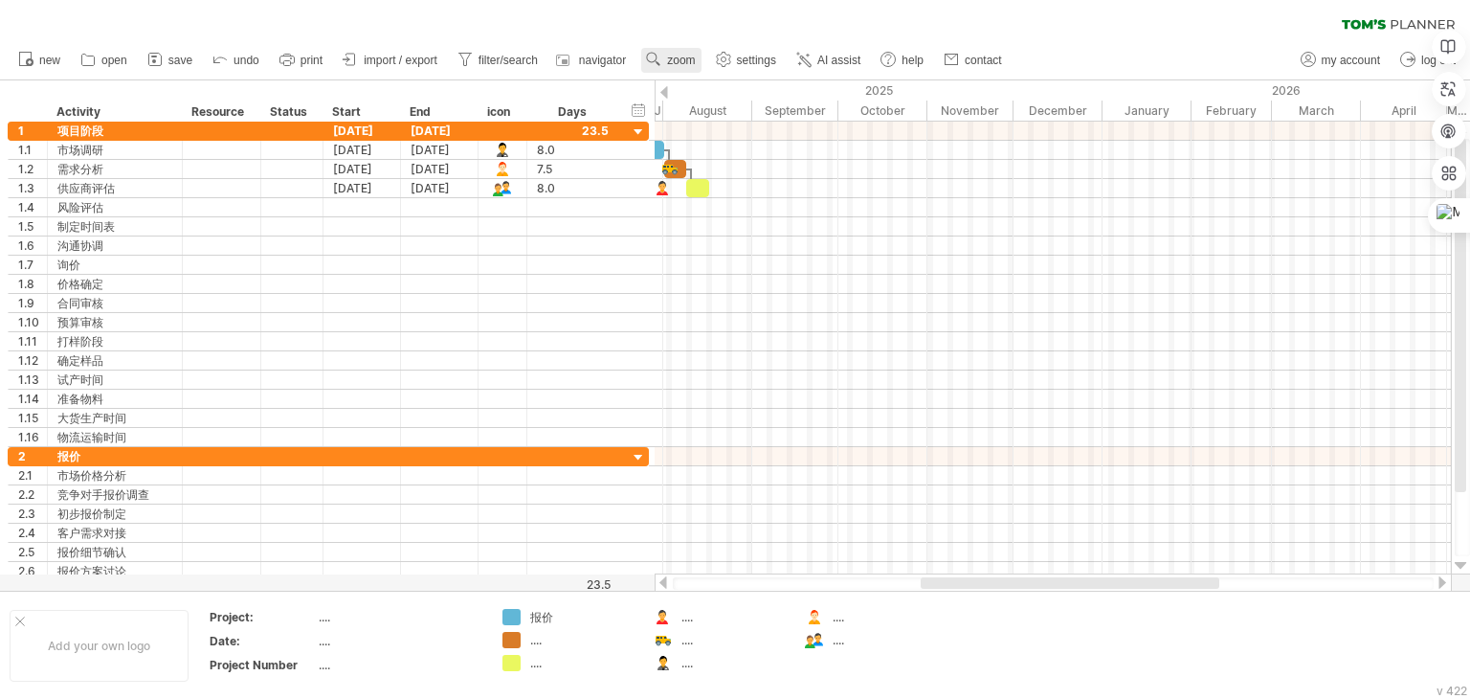  I want to click on span: zoom, so click(680, 60).